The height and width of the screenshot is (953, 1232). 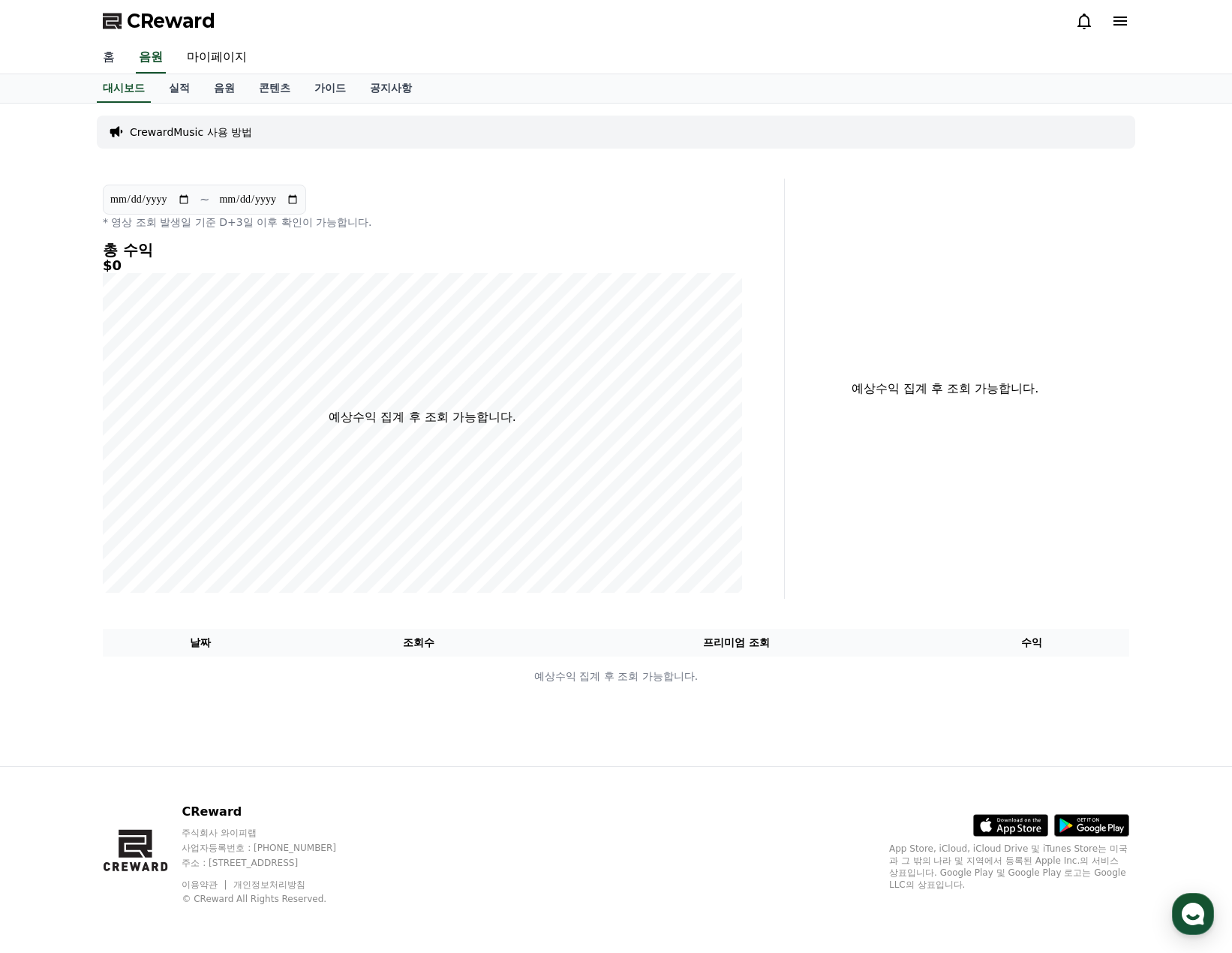 I want to click on a: 대시보드, so click(x=123, y=89).